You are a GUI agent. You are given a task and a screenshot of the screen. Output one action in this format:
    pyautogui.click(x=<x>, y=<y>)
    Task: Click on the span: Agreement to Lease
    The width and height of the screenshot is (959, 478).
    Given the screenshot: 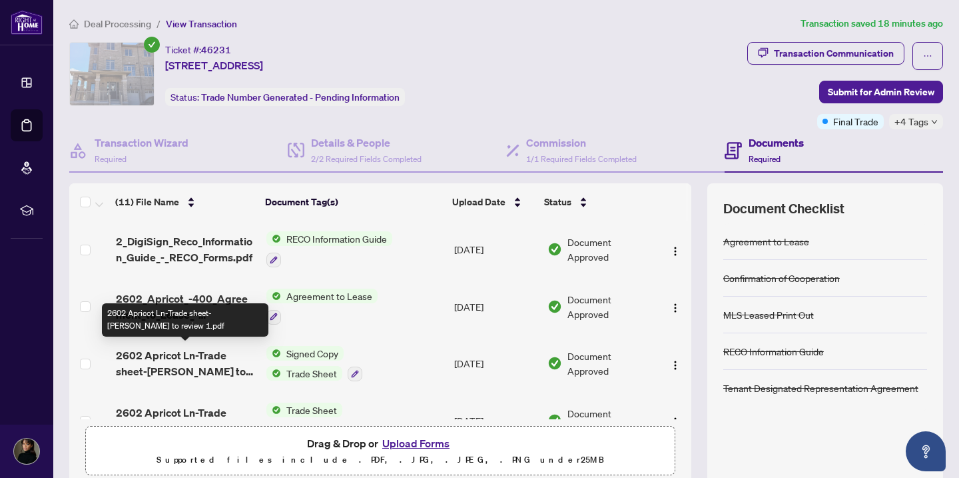 What is the action you would take?
    pyautogui.click(x=329, y=296)
    